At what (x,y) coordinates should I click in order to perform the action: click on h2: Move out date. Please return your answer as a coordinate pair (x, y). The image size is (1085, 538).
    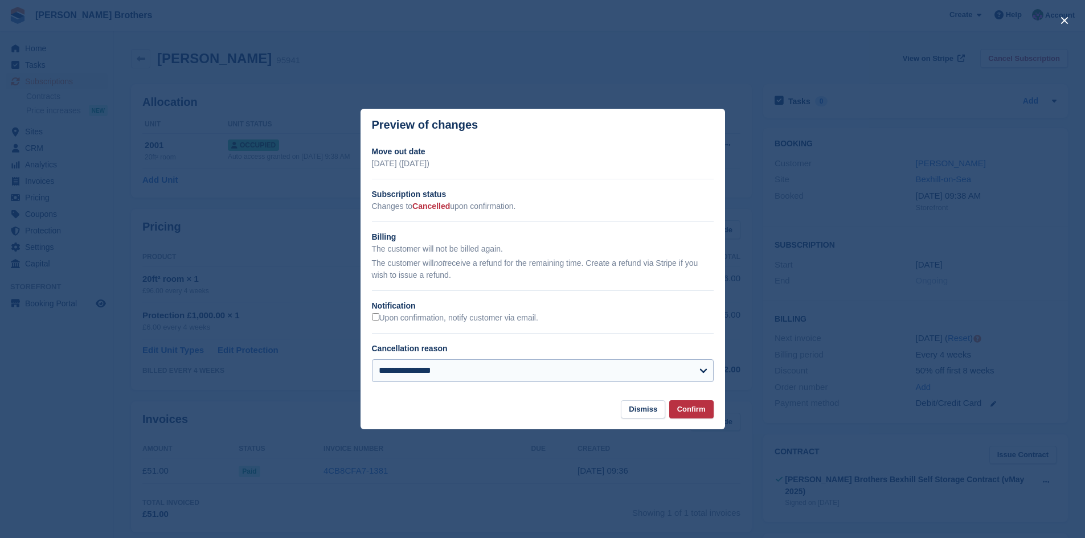
    Looking at the image, I should click on (543, 151).